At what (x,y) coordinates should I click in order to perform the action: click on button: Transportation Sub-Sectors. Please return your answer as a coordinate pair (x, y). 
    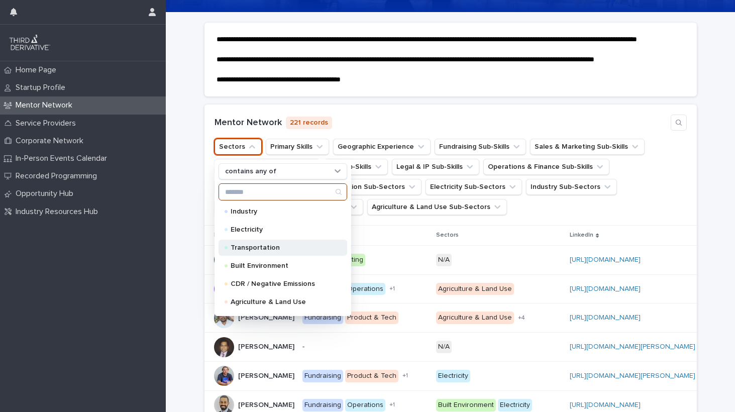
    Looking at the image, I should click on (365, 187).